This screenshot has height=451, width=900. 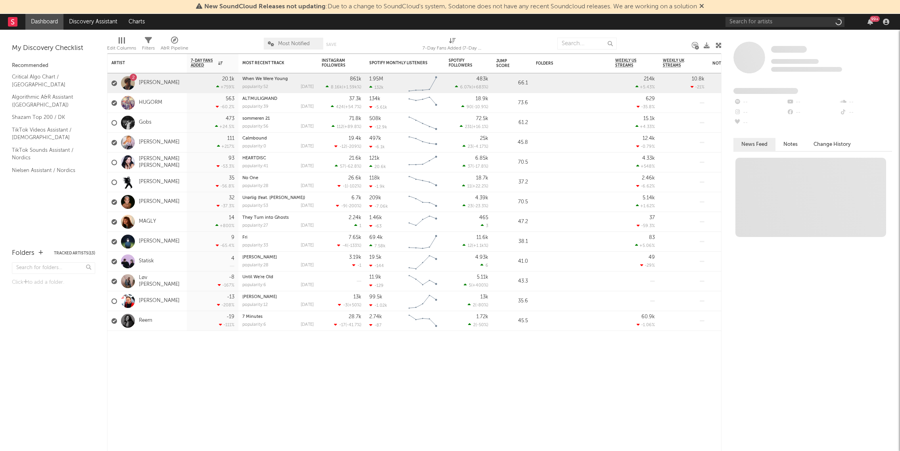 What do you see at coordinates (54, 268) in the screenshot?
I see `input: Search for folders...` at bounding box center [54, 268].